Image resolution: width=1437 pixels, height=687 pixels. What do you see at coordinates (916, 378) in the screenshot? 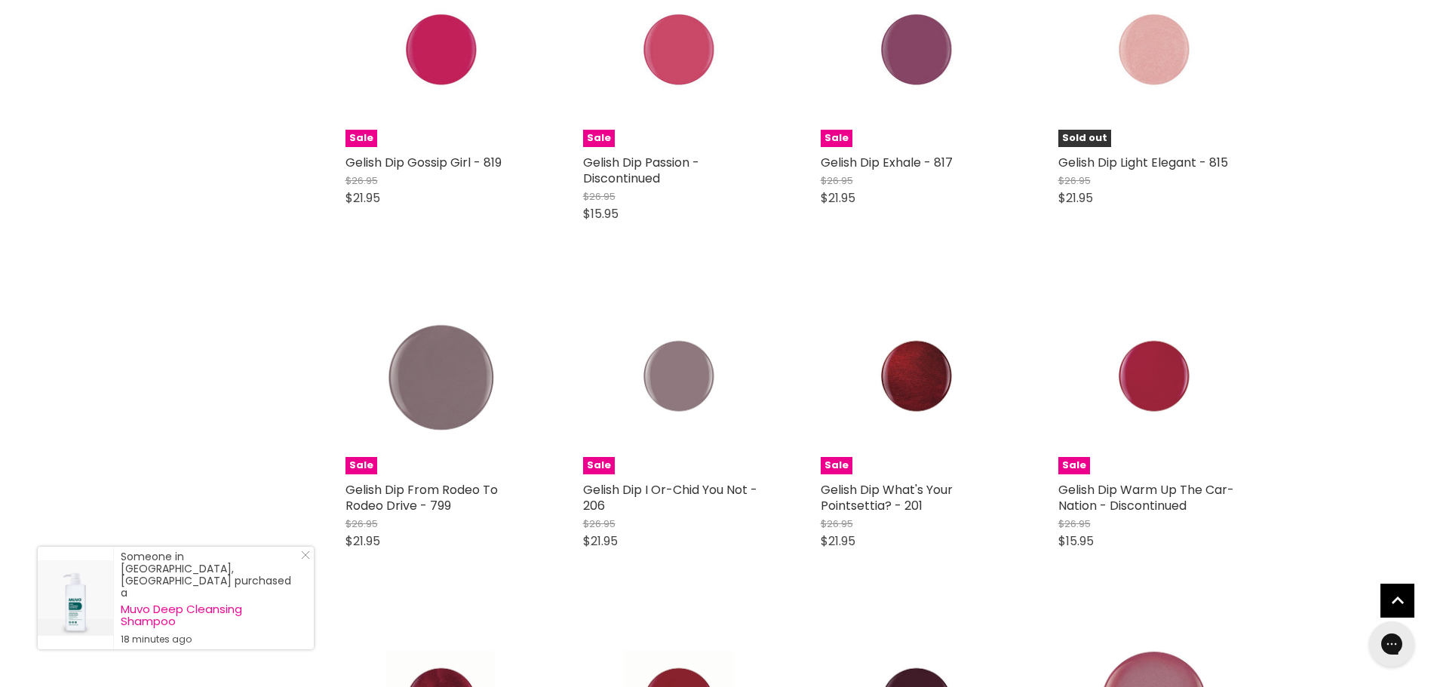
I see `img: Gelish Dip What's Your Pointsettia? - 201` at bounding box center [916, 378].